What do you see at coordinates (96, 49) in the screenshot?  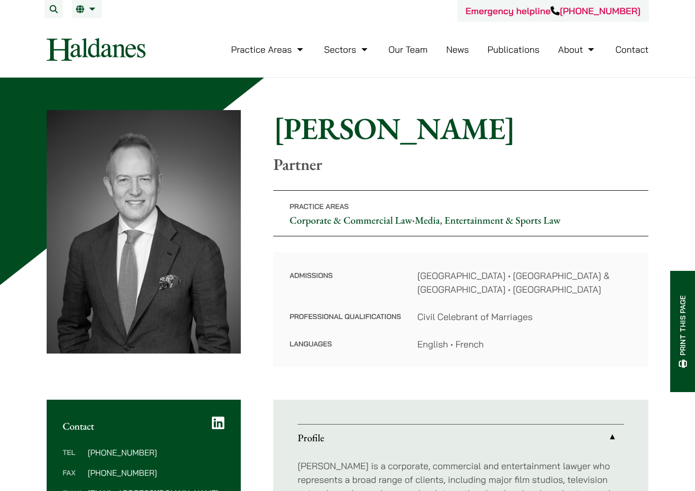 I see `img: Logo of Haldanes` at bounding box center [96, 49].